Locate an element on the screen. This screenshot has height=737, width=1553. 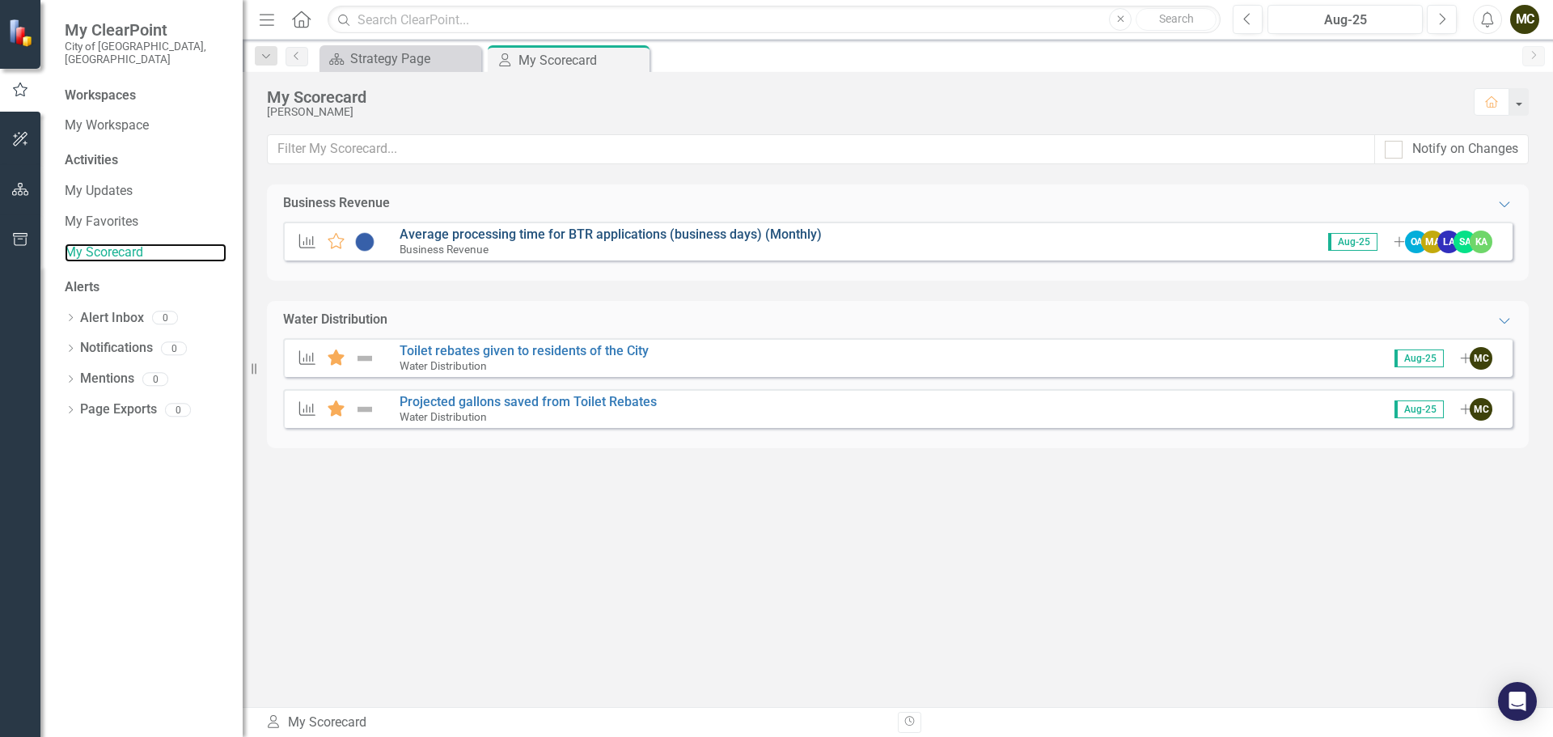
div: Business Revenue is located at coordinates (337, 203).